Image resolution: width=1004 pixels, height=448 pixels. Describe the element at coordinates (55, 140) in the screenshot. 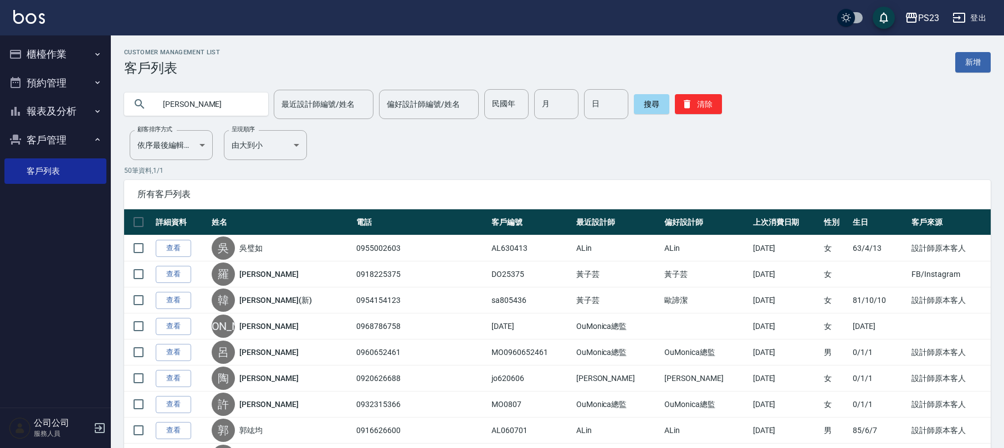

I see `button: 客戶管理` at that location.